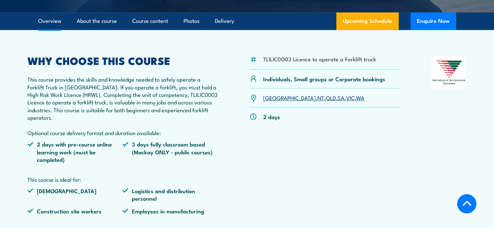  I want to click on li: Logistics and distribution personnel, so click(170, 195).